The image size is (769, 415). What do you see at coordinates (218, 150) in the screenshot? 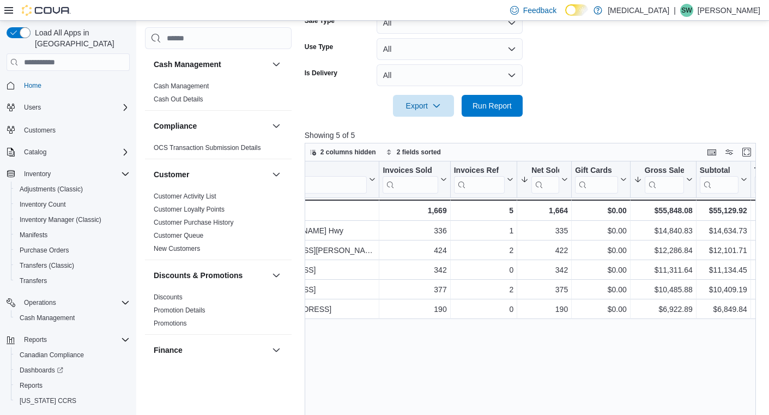
I see `div: Compliance` at bounding box center [218, 150].